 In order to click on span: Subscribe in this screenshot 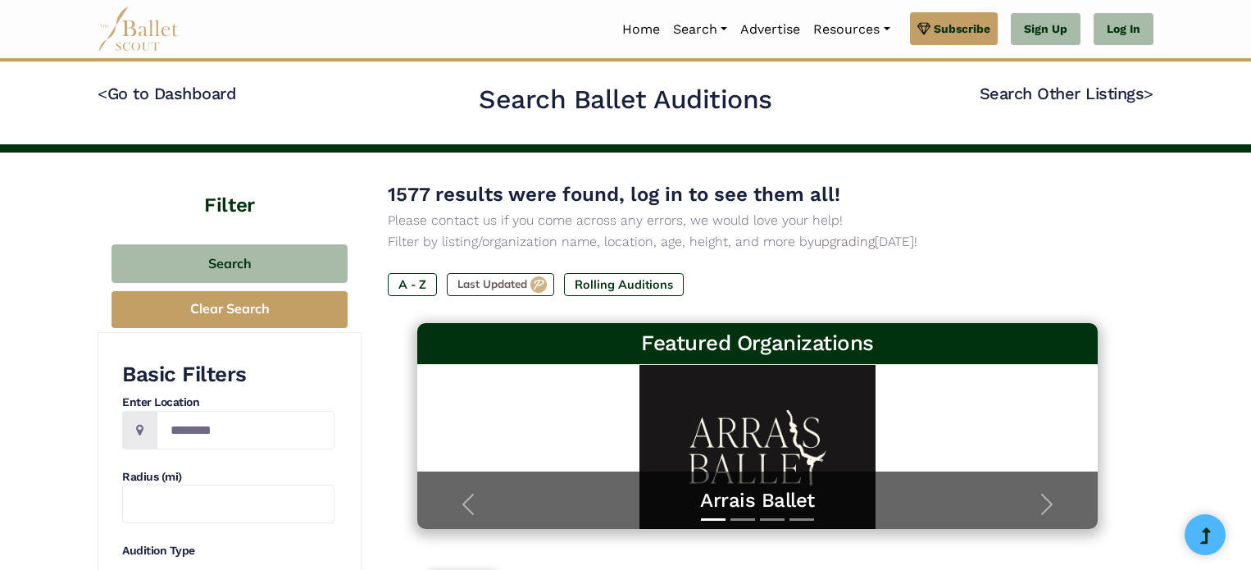, I will do `click(962, 29)`.